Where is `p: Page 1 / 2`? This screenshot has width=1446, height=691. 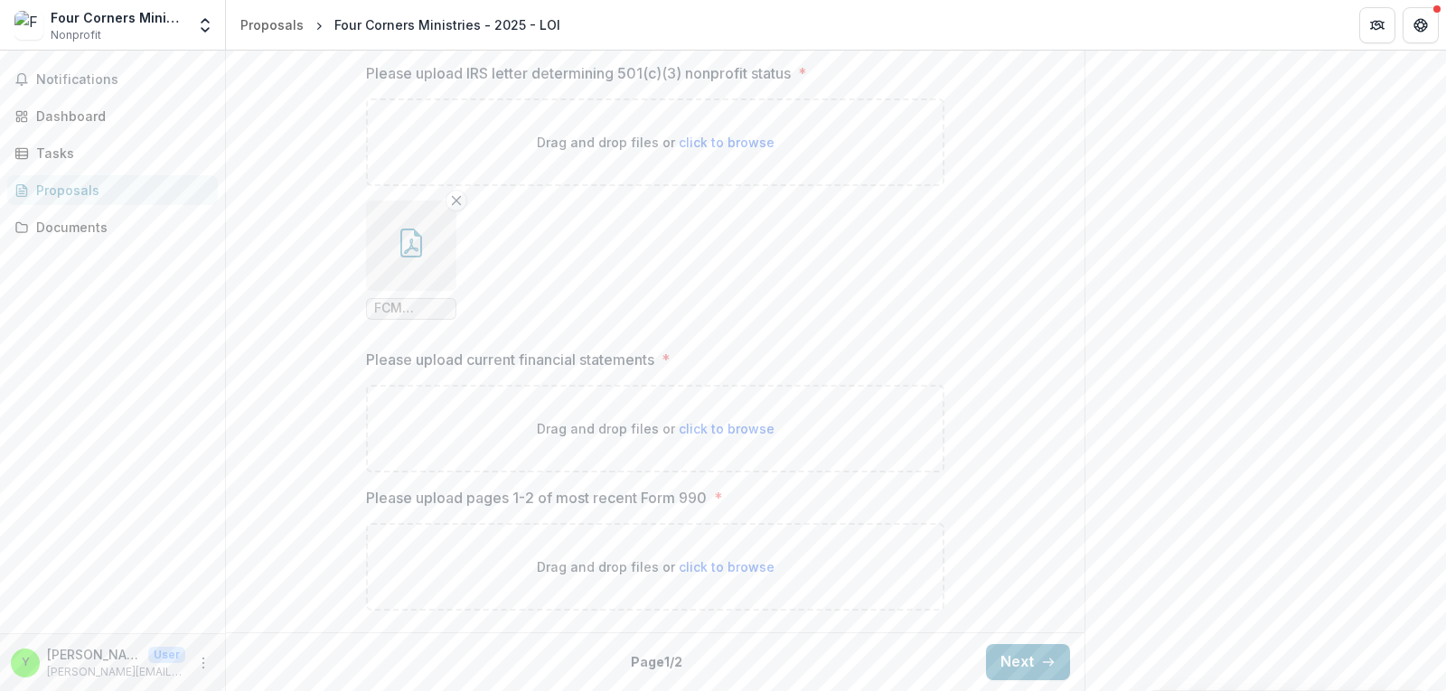 p: Page 1 / 2 is located at coordinates (656, 662).